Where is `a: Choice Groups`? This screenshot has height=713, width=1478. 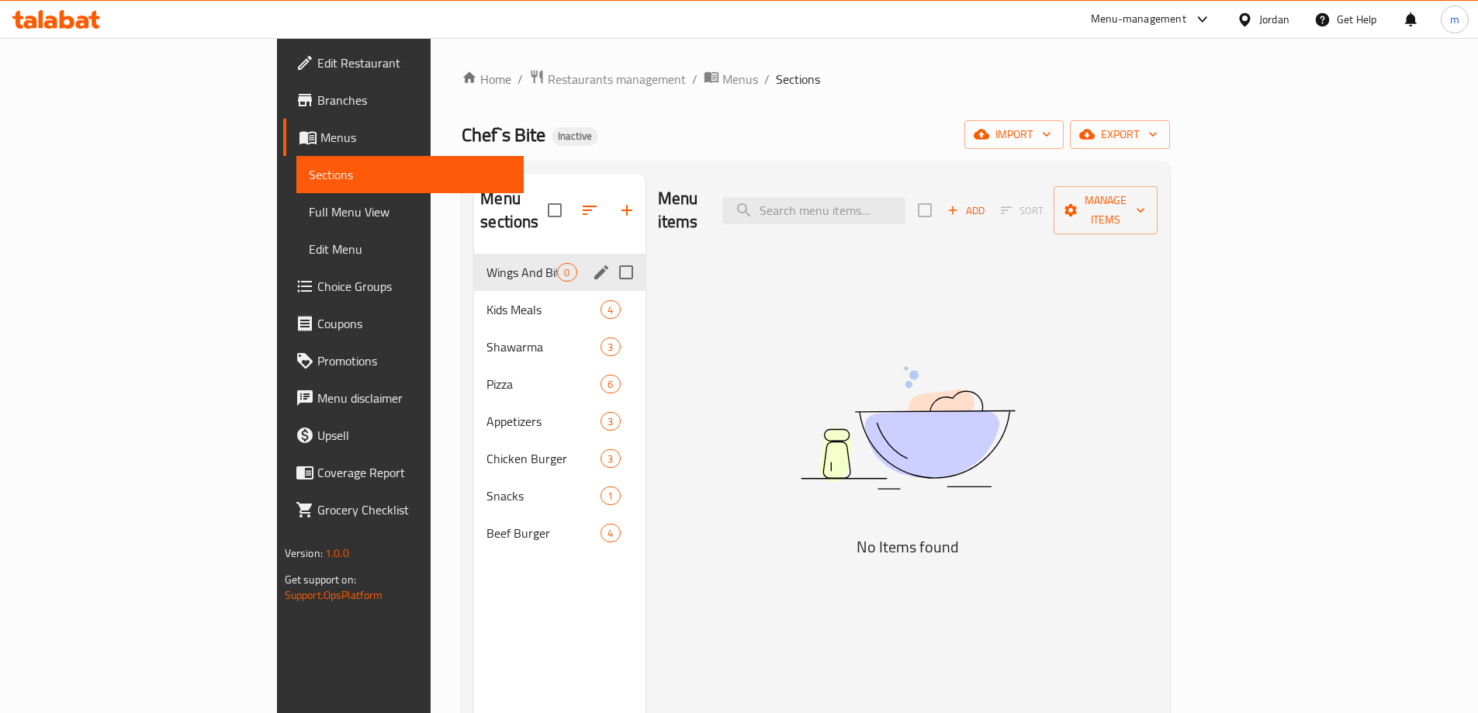 a: Choice Groups is located at coordinates (403, 286).